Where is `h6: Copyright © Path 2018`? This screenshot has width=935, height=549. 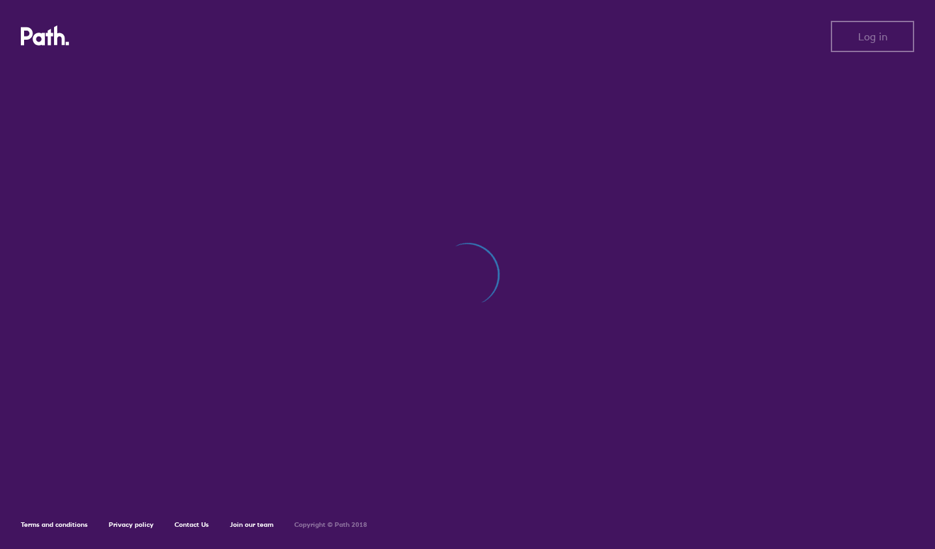 h6: Copyright © Path 2018 is located at coordinates (331, 525).